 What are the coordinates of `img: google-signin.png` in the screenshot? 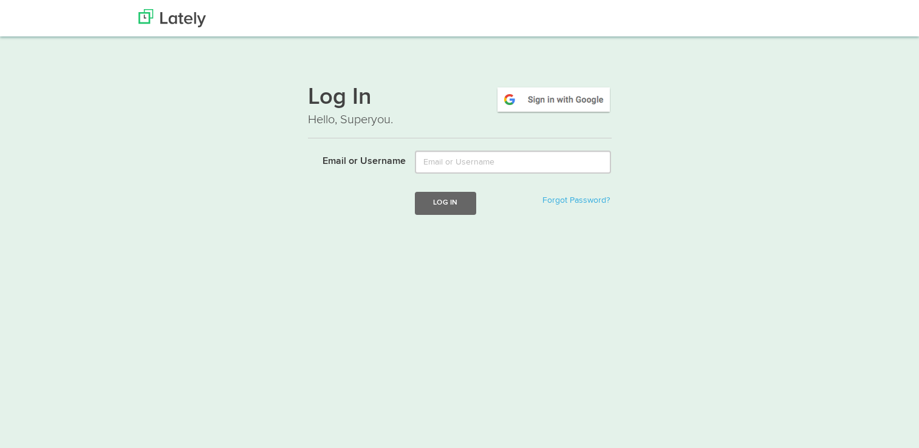 It's located at (554, 100).